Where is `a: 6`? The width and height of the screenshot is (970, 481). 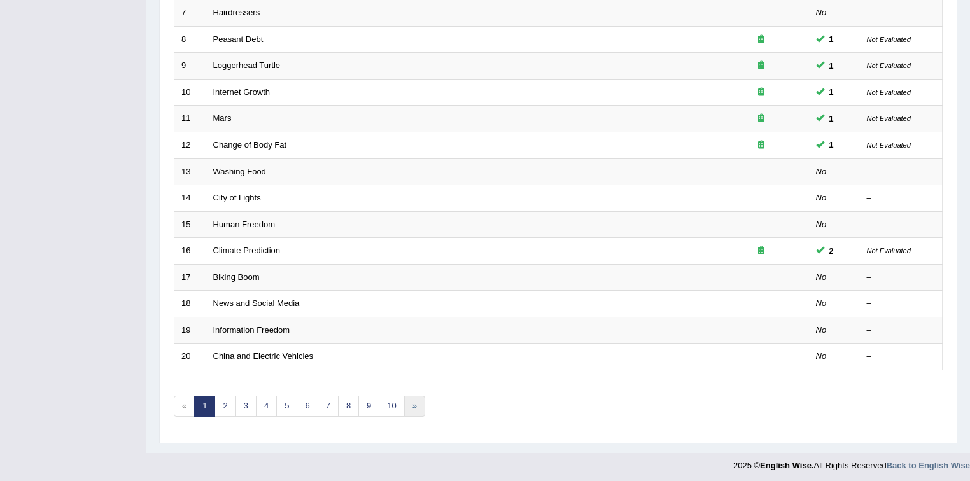
a: 6 is located at coordinates (307, 406).